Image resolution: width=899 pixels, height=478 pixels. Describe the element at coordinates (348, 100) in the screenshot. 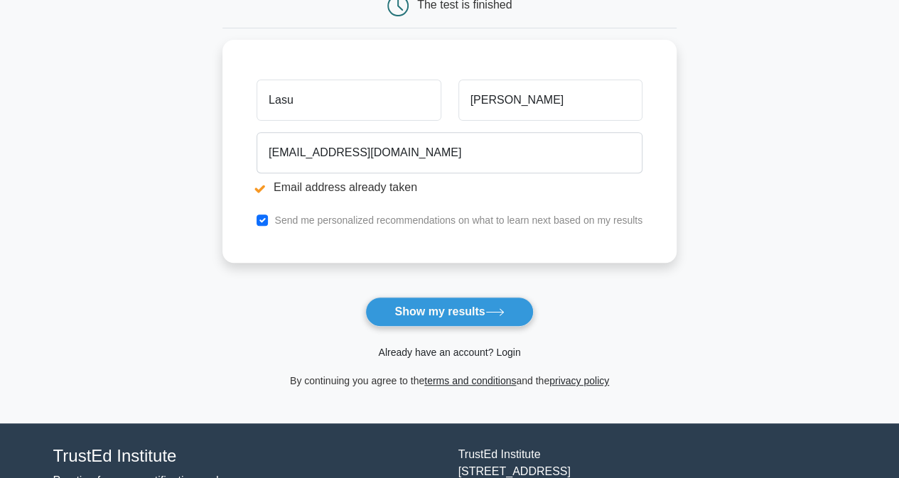

I see `input: First name` at that location.